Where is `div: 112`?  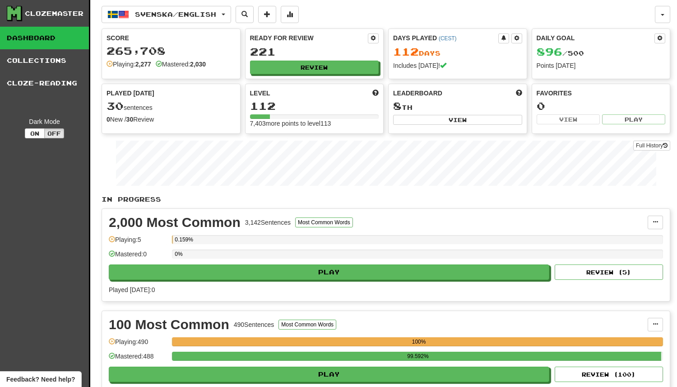 div: 112 is located at coordinates (315, 106).